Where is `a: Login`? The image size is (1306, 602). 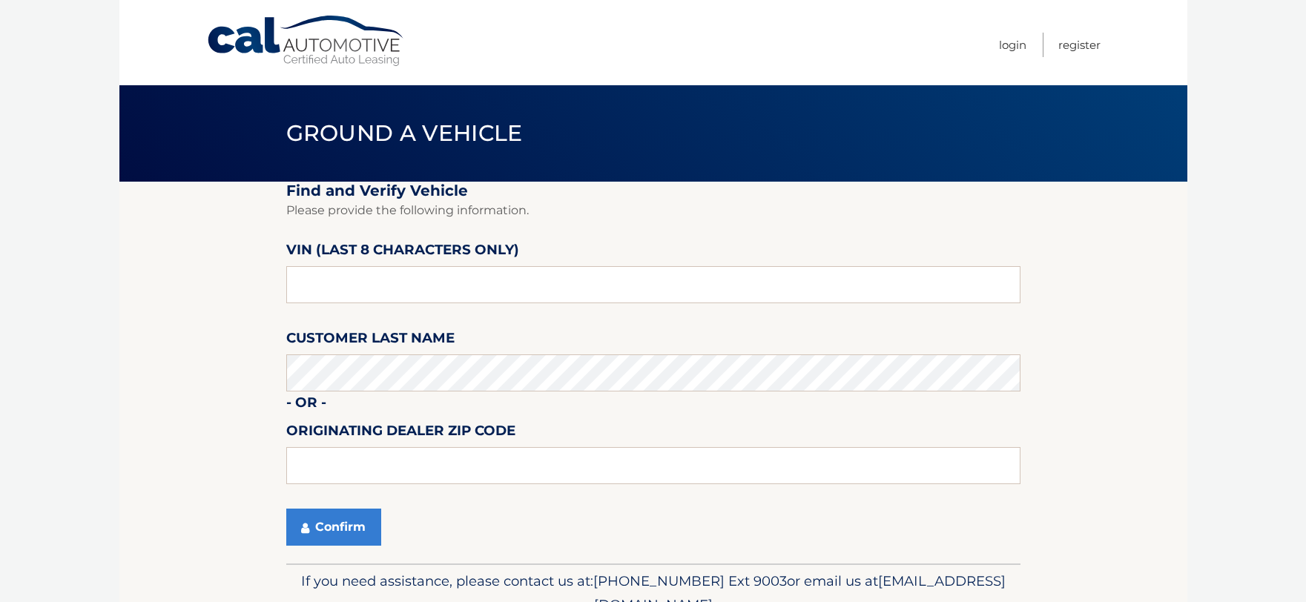
a: Login is located at coordinates (1012, 44).